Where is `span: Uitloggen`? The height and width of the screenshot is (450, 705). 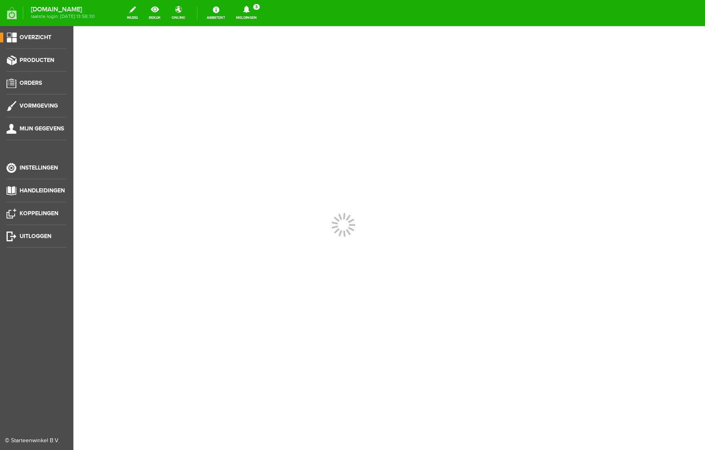
span: Uitloggen is located at coordinates (35, 236).